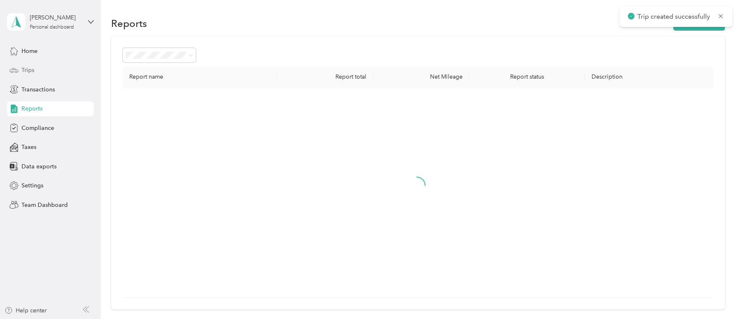 This screenshot has width=739, height=319. I want to click on th: Net Mileage, so click(421, 77).